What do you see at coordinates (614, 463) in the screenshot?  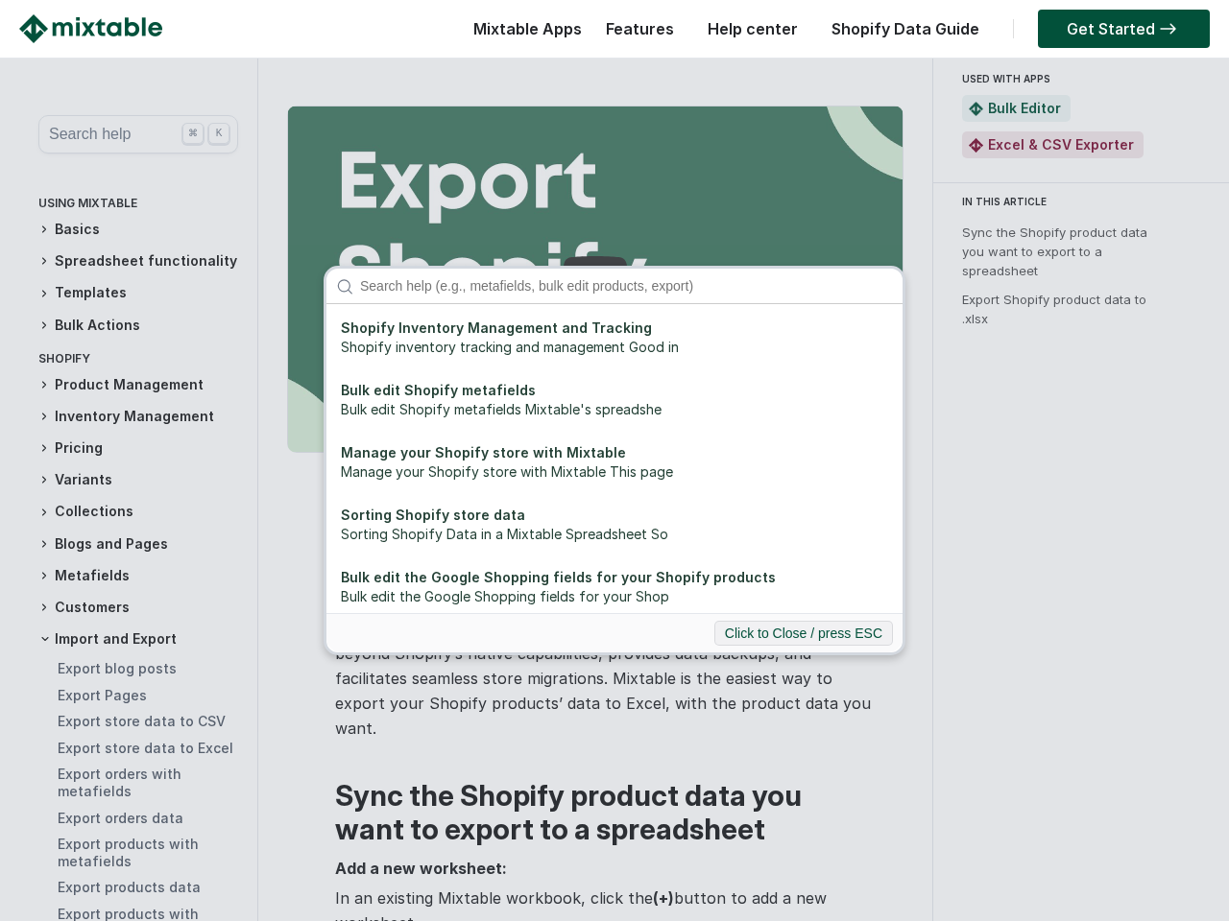 I see `a: Manage your Shopify store with MixtableManage your Shopify store with Mixtable This page` at bounding box center [614, 463].